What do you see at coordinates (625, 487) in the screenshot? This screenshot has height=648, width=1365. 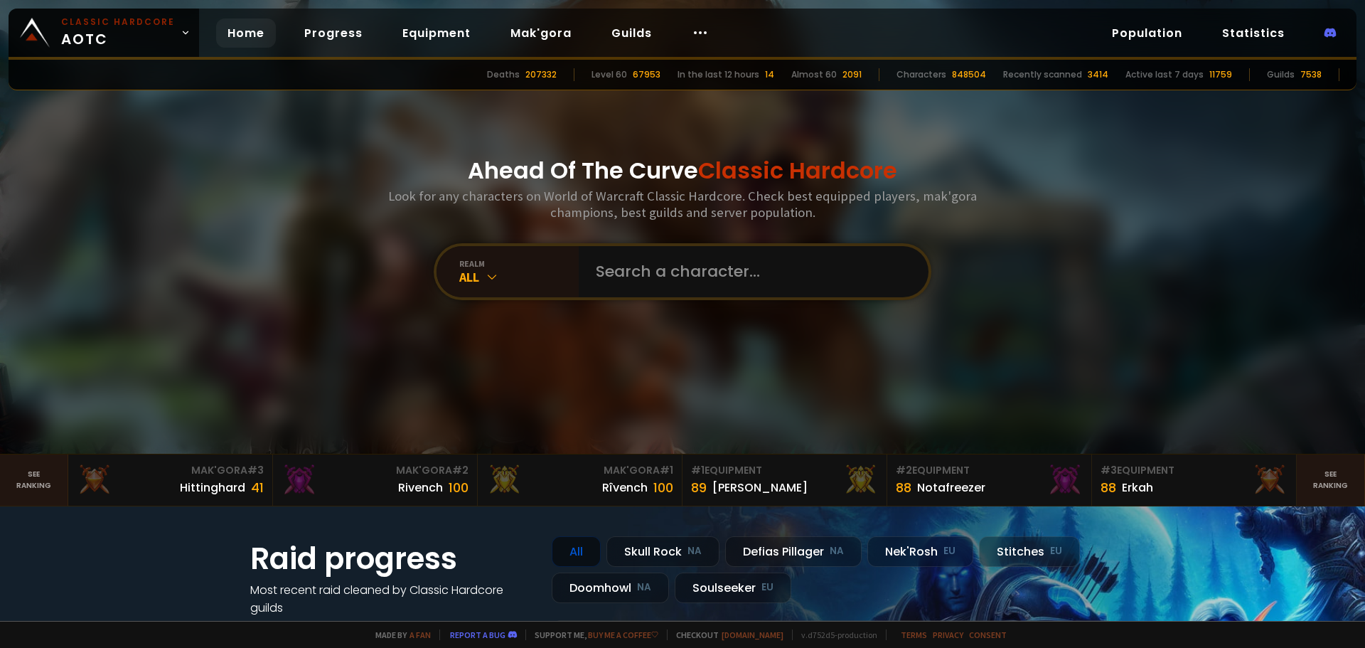 I see `div: Rîvench` at bounding box center [625, 487].